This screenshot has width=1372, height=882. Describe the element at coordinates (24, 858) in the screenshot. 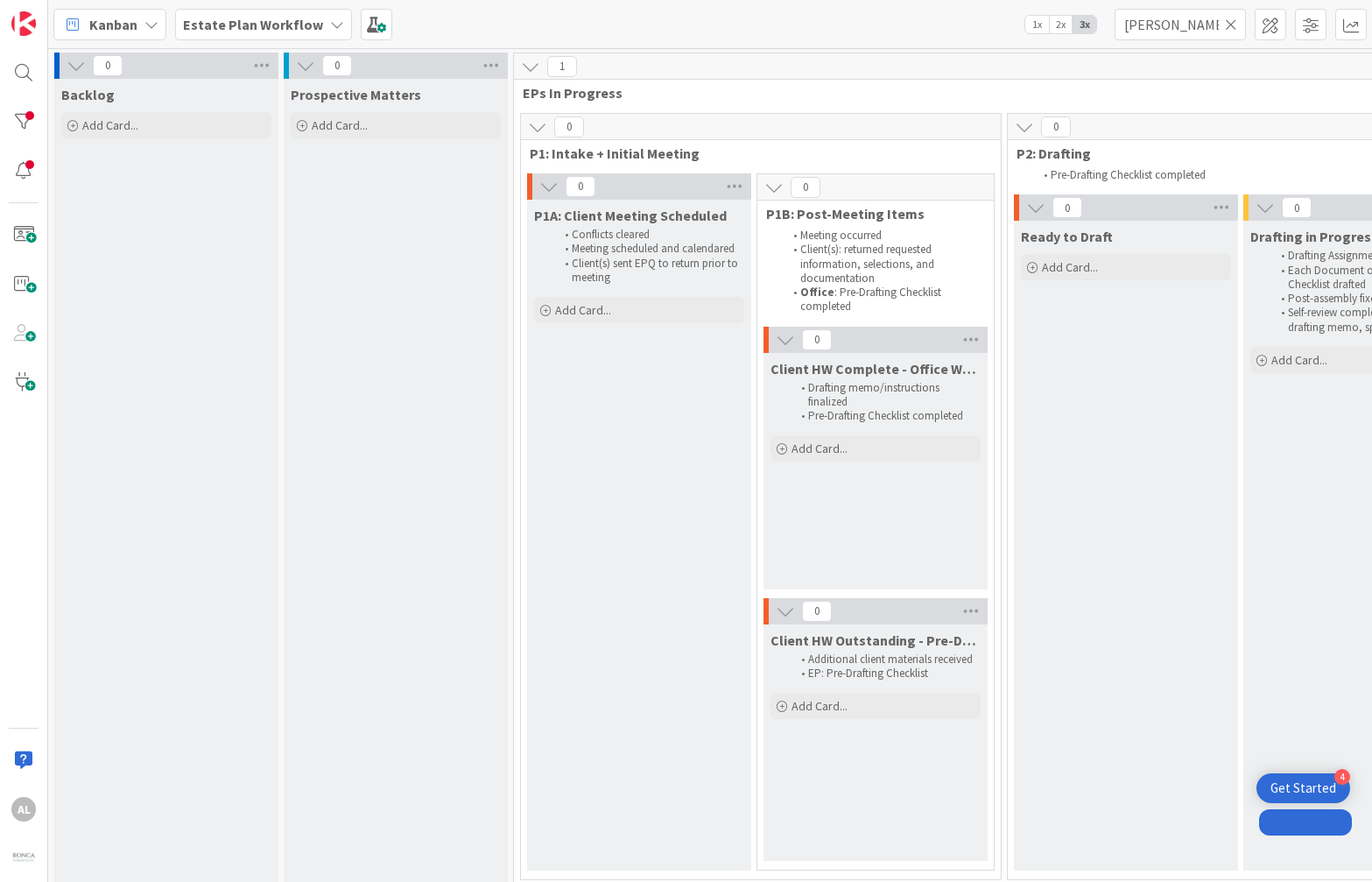

I see `img: avatar` at that location.